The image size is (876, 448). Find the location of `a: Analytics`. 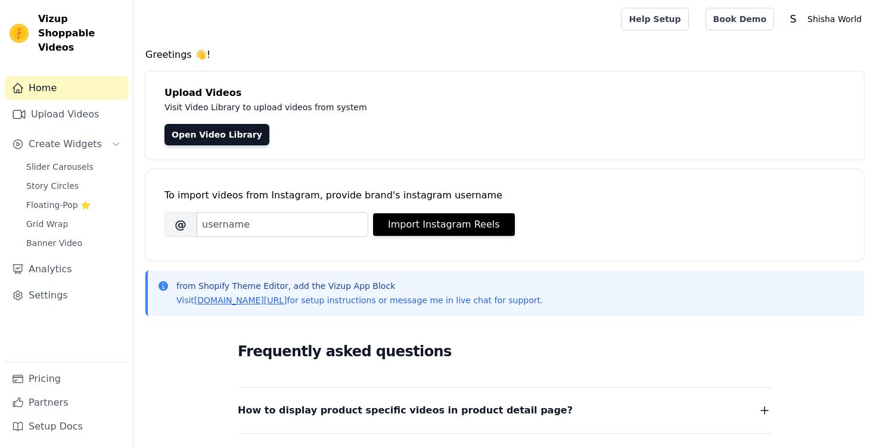

a: Analytics is located at coordinates (66, 269).